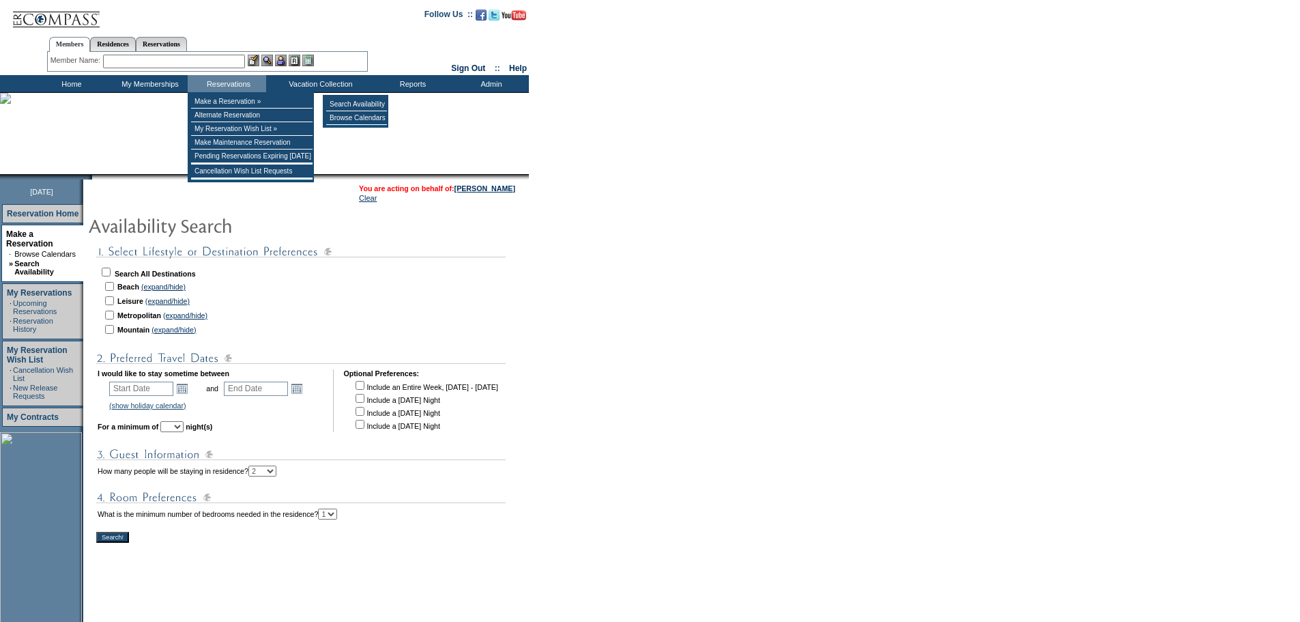 This screenshot has width=1300, height=622. What do you see at coordinates (494, 18) in the screenshot?
I see `a: Follow us on Twitter` at bounding box center [494, 18].